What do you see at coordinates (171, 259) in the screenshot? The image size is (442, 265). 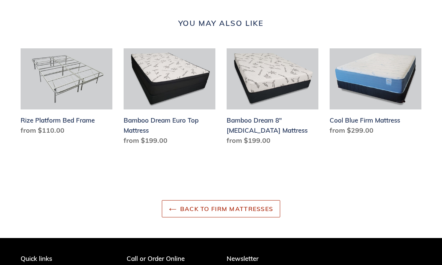 I see `p: Call or Order Online` at bounding box center [171, 259].